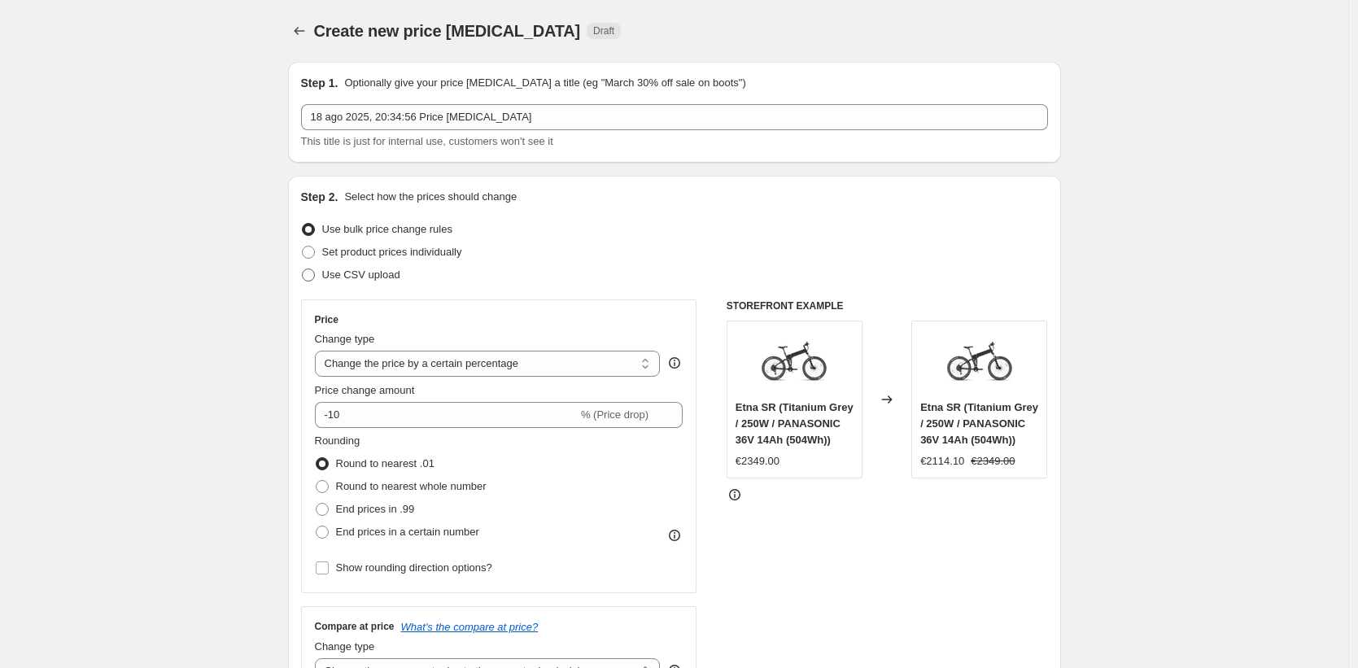  I want to click on span: End prices in .99, so click(375, 508).